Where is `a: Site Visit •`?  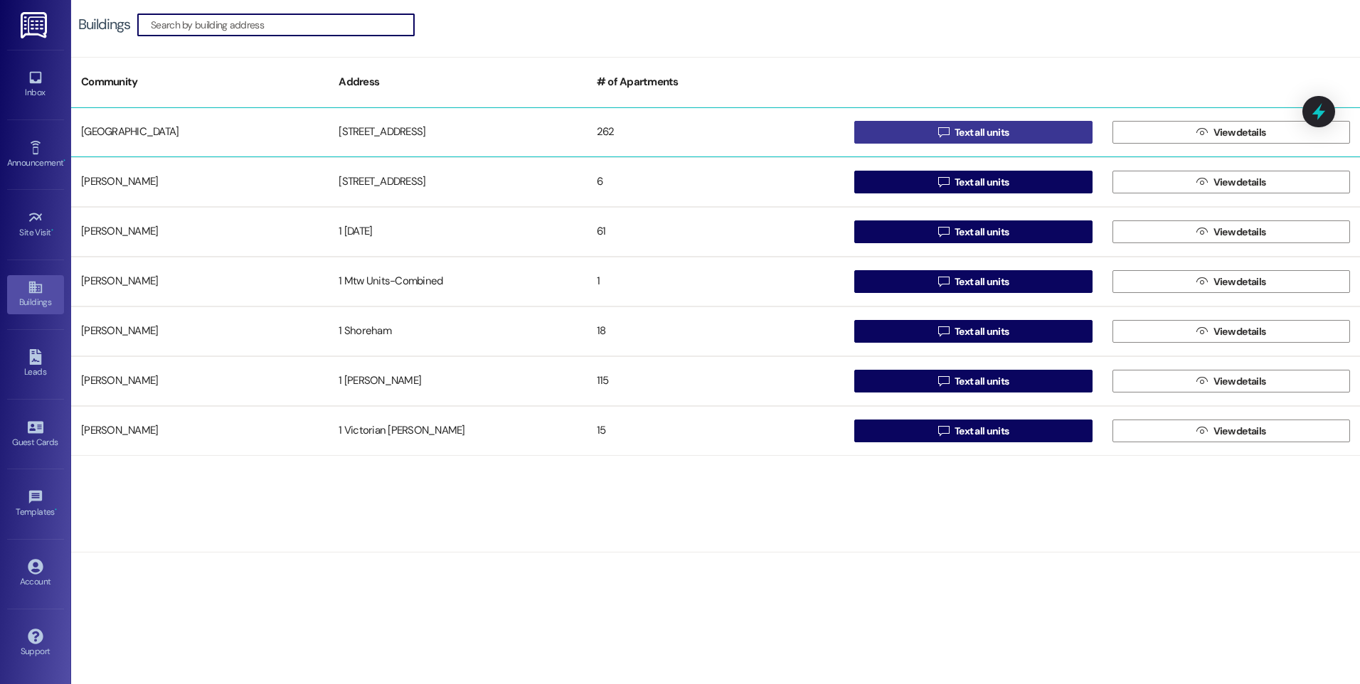 a: Site Visit • is located at coordinates (36, 225).